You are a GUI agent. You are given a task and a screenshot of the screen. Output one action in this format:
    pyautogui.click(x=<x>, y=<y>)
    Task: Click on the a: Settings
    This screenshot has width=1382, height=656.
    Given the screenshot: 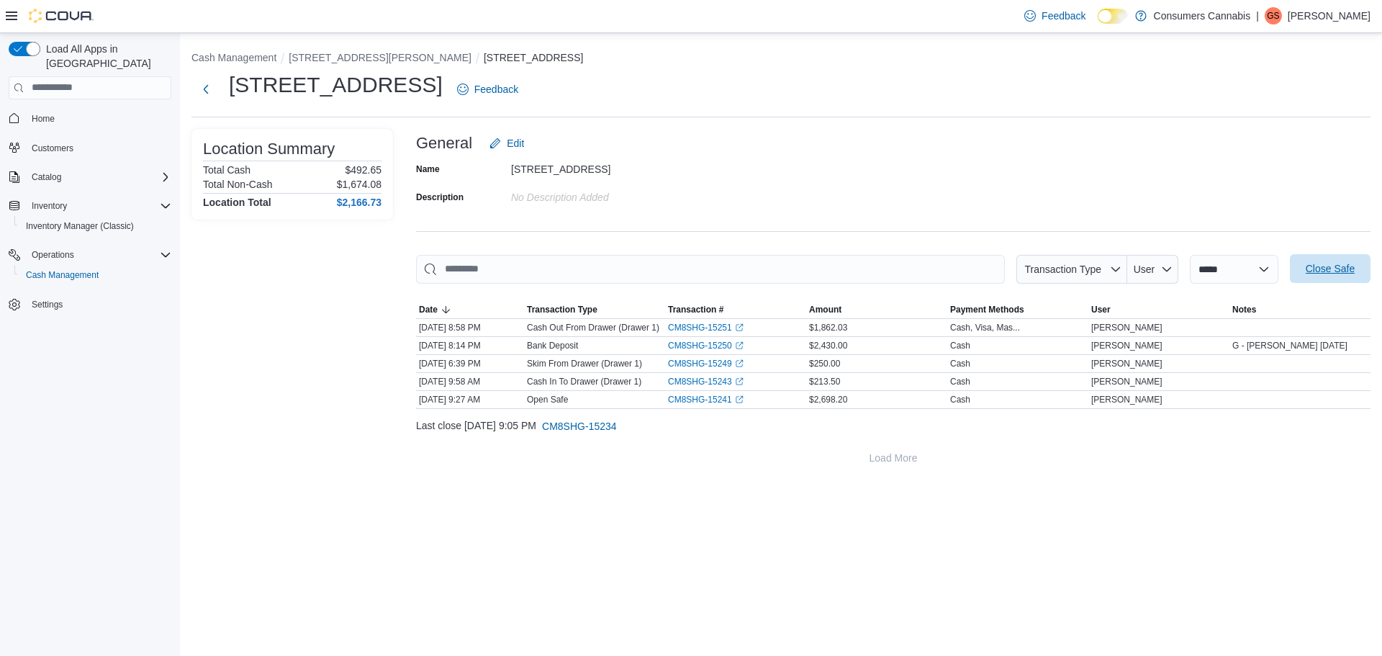 What is the action you would take?
    pyautogui.click(x=47, y=305)
    